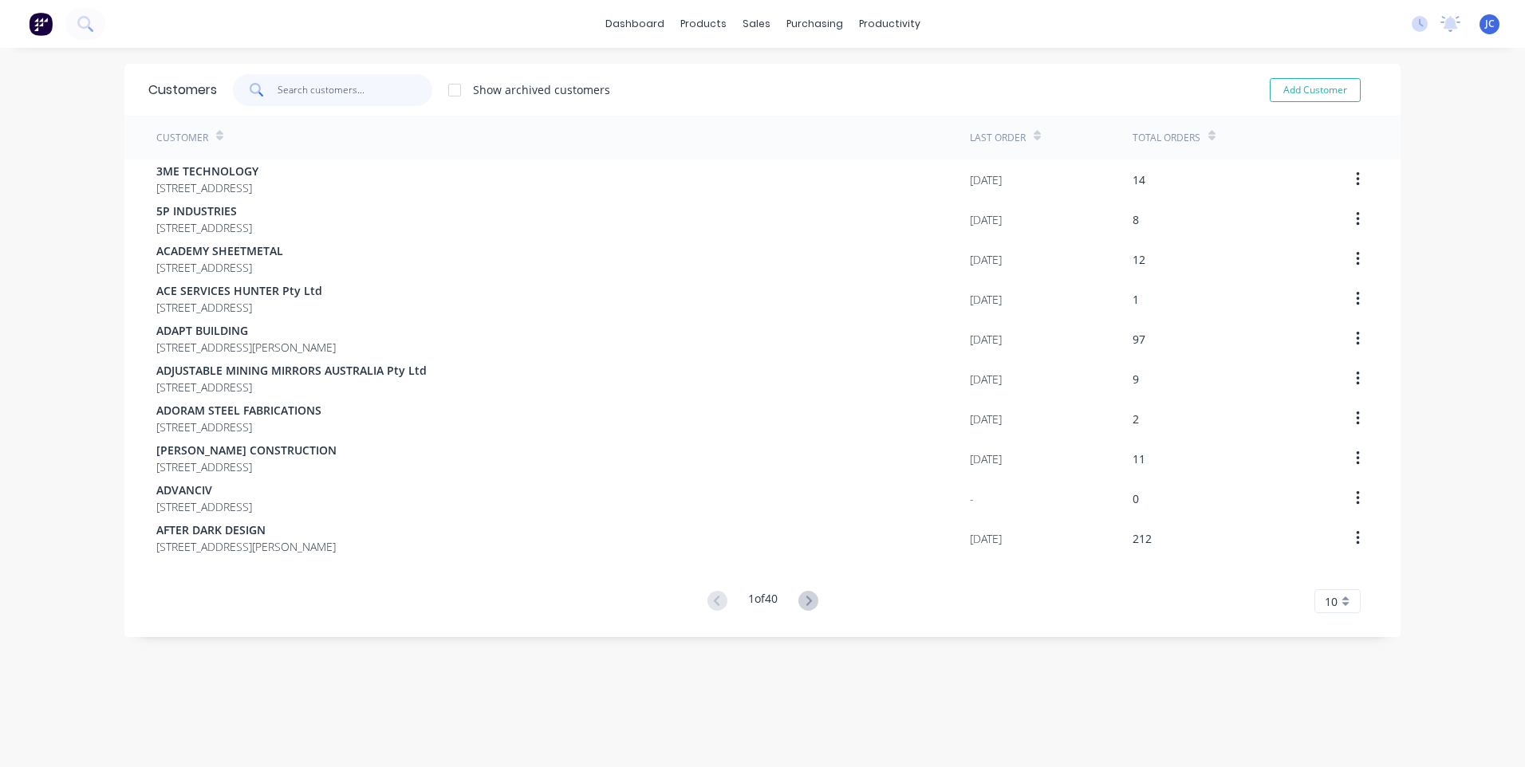  I want to click on span: 10, so click(1331, 601).